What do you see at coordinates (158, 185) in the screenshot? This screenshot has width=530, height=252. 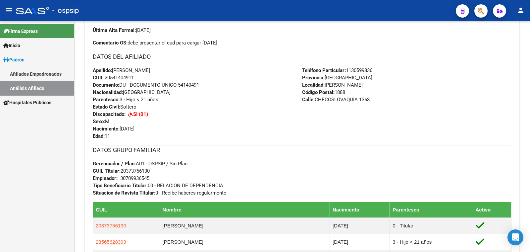 I see `span: 00 - RELACION DE DEPENDENCIA` at bounding box center [158, 185].